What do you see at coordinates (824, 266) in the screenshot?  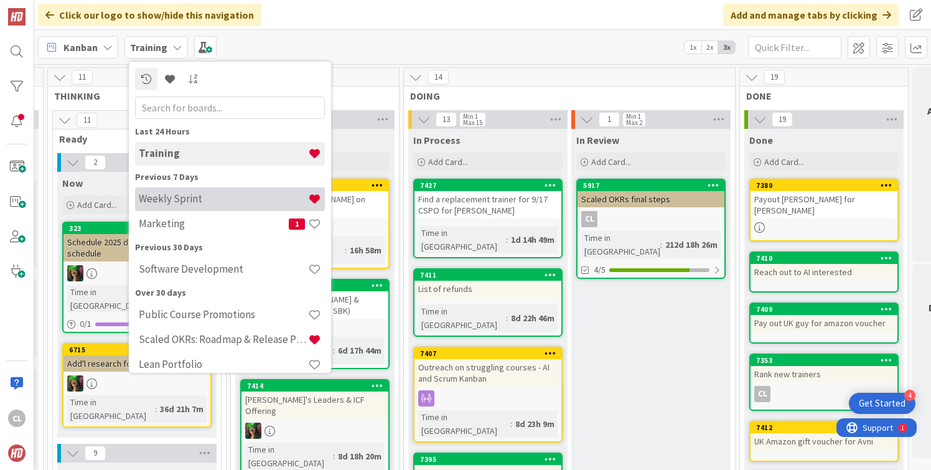 I see `div: 7410Reach out to AI interested` at bounding box center [824, 266].